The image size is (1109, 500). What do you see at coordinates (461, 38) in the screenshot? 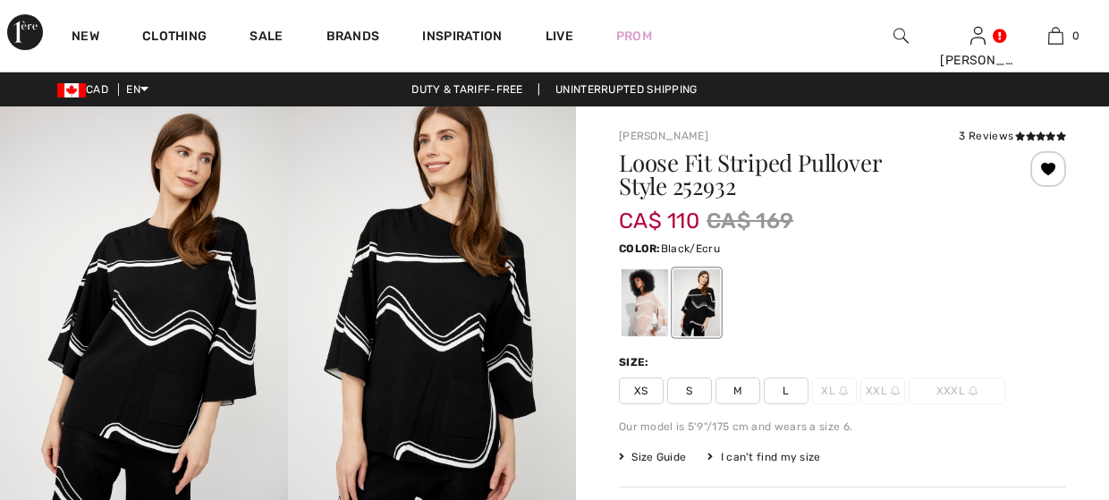
I see `span: Inspiration` at bounding box center [461, 38].